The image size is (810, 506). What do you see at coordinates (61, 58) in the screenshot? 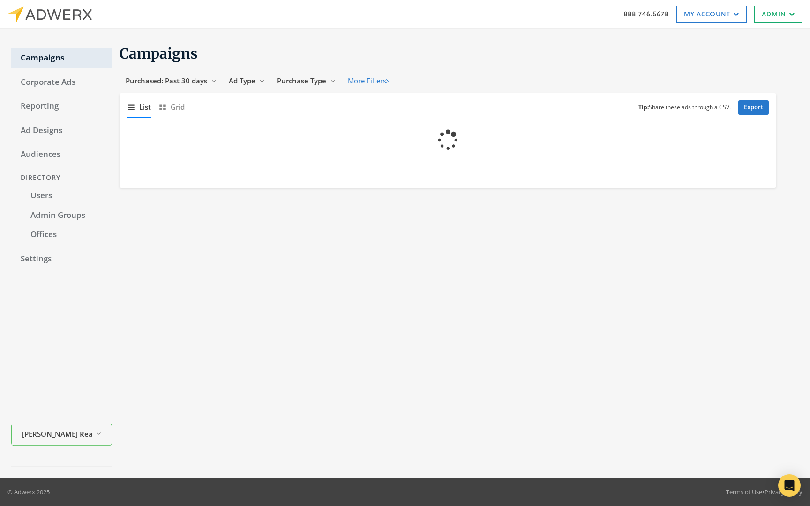
I see `a: Campaigns` at bounding box center [61, 58].